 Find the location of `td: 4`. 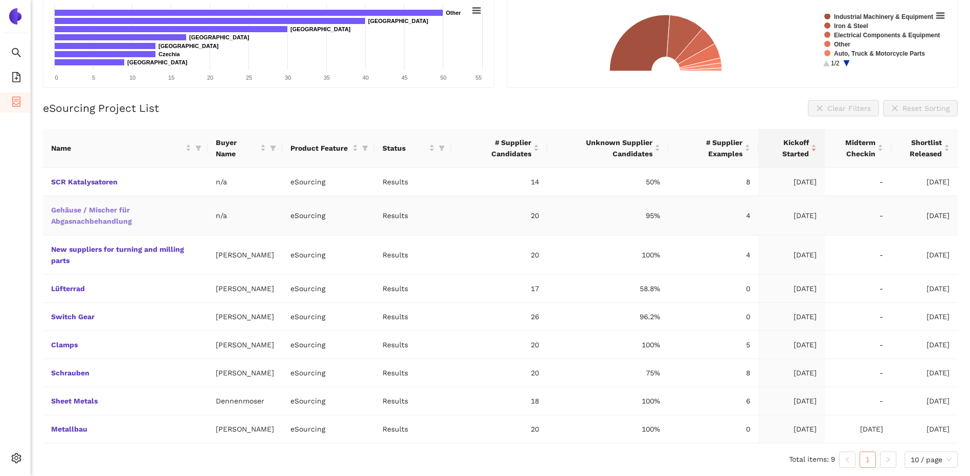

td: 4 is located at coordinates (713, 216).